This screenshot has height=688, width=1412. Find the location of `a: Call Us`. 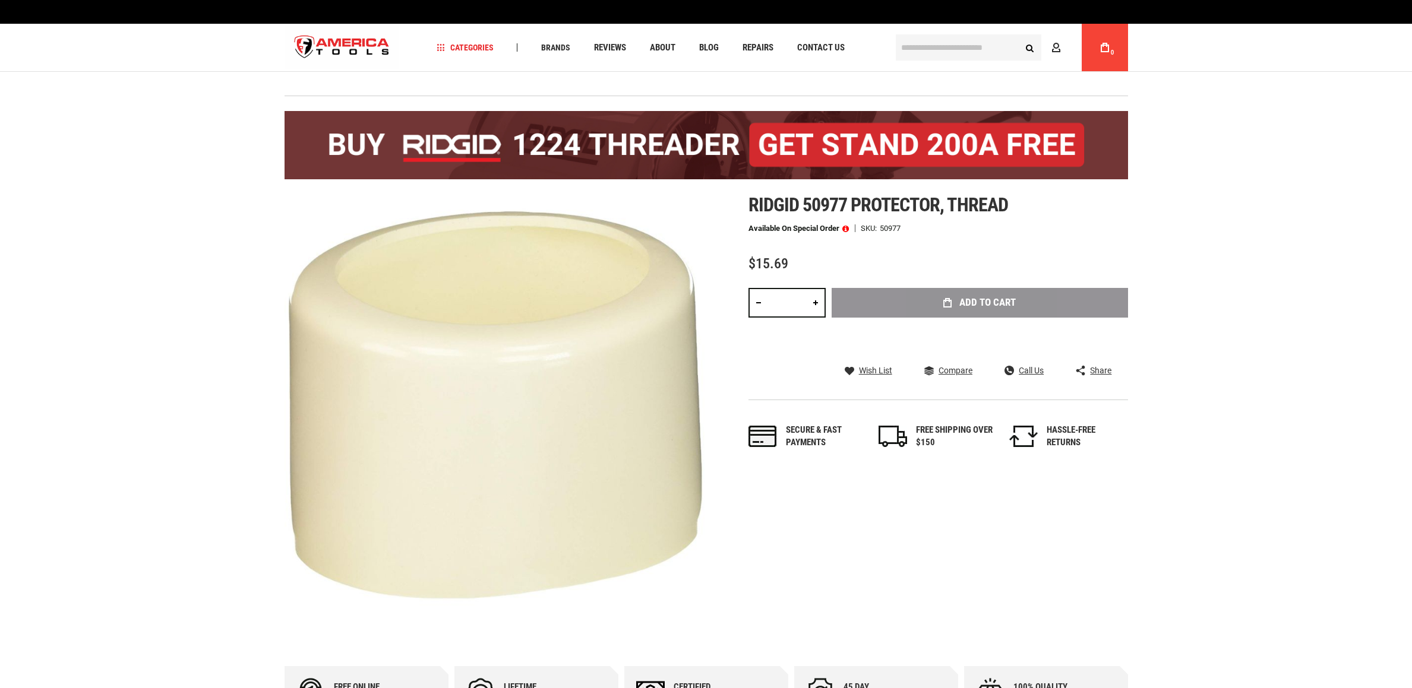

a: Call Us is located at coordinates (1024, 371).